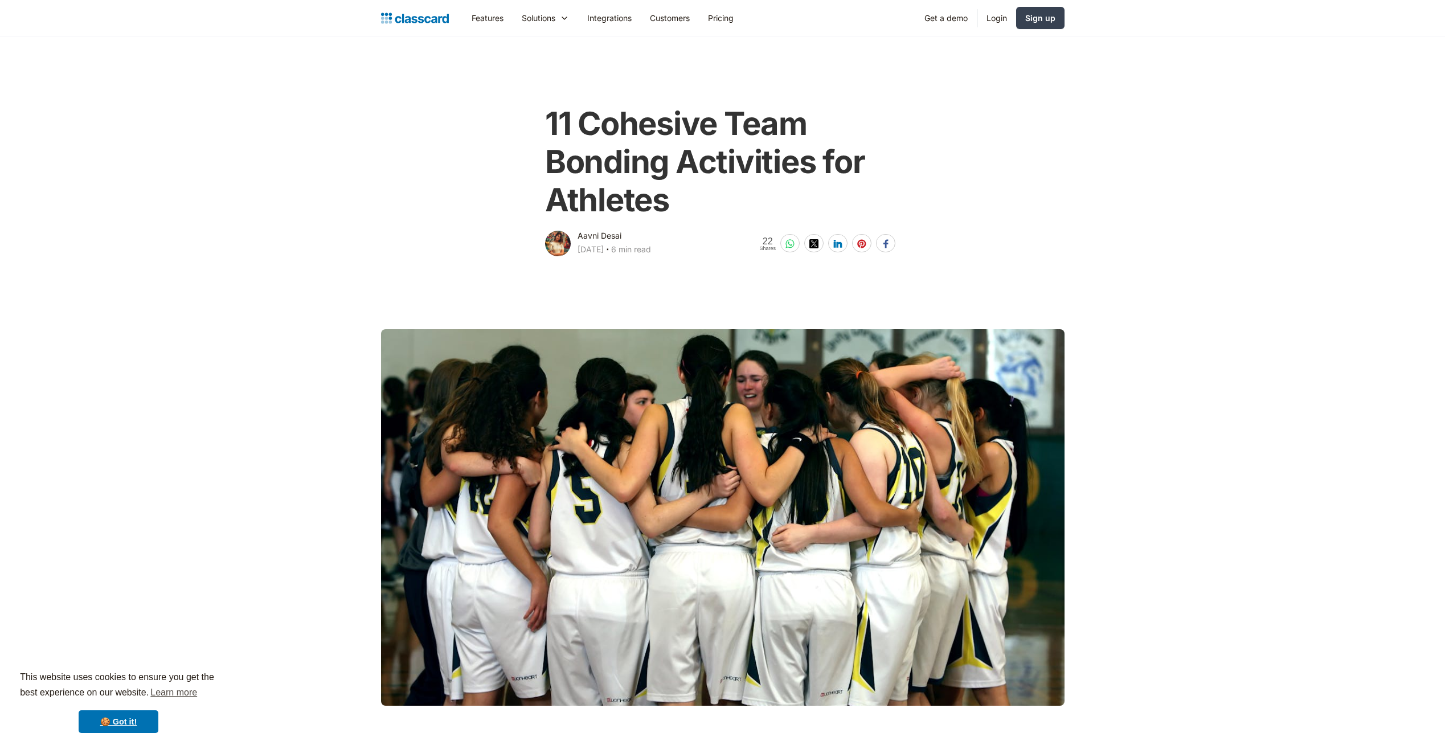 This screenshot has height=753, width=1445. I want to click on h1: 11 Cohesive Team Bonding Activities for Athletes, so click(722, 162).